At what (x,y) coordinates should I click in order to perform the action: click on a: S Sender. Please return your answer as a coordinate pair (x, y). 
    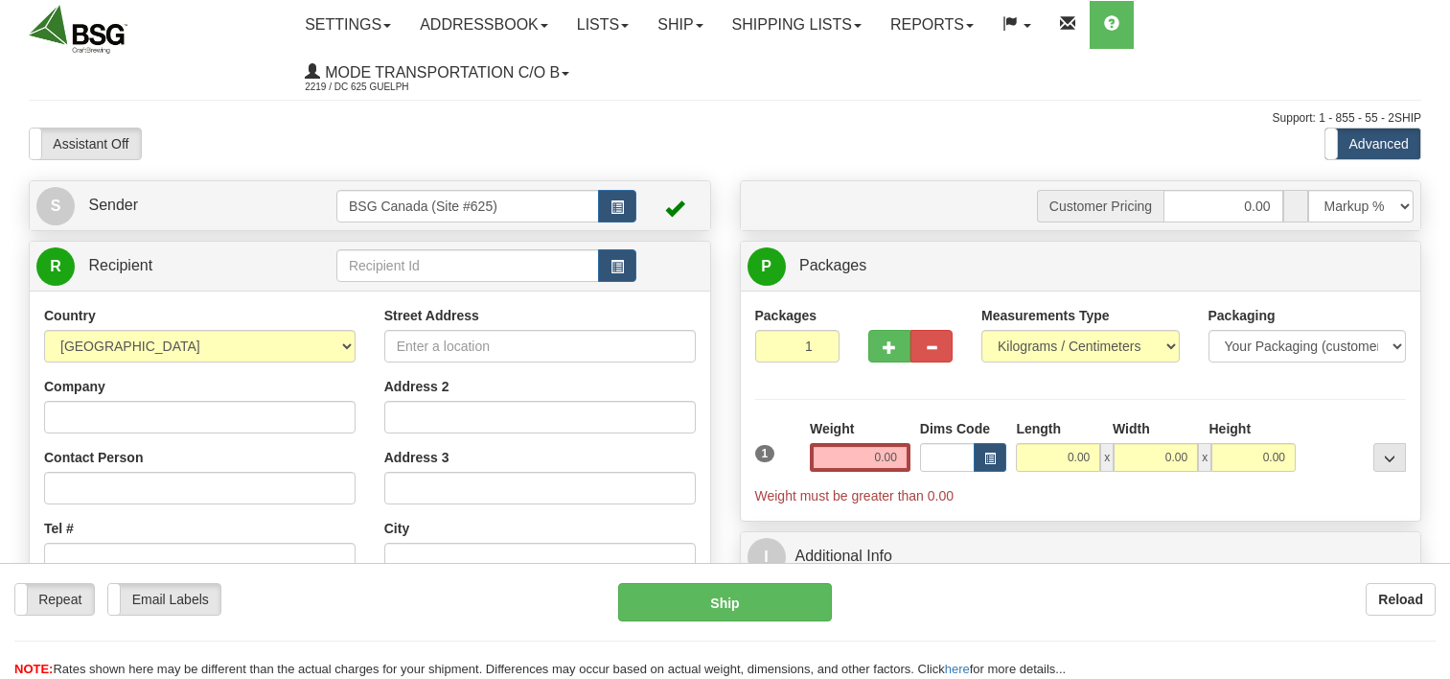
    Looking at the image, I should click on (186, 205).